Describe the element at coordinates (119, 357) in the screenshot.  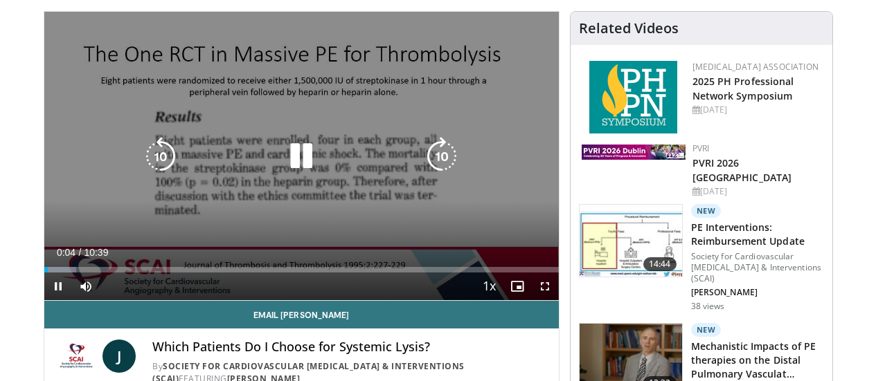
I see `a: J` at that location.